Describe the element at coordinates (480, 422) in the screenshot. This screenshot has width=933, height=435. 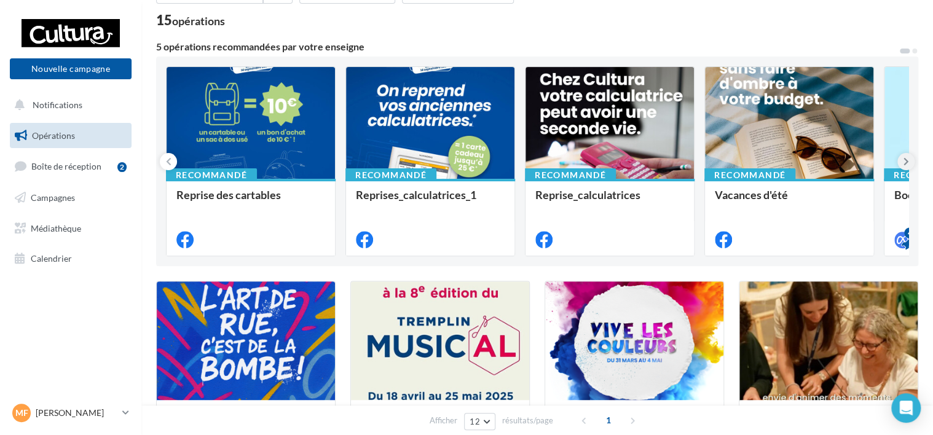
I see `button: 12` at that location.